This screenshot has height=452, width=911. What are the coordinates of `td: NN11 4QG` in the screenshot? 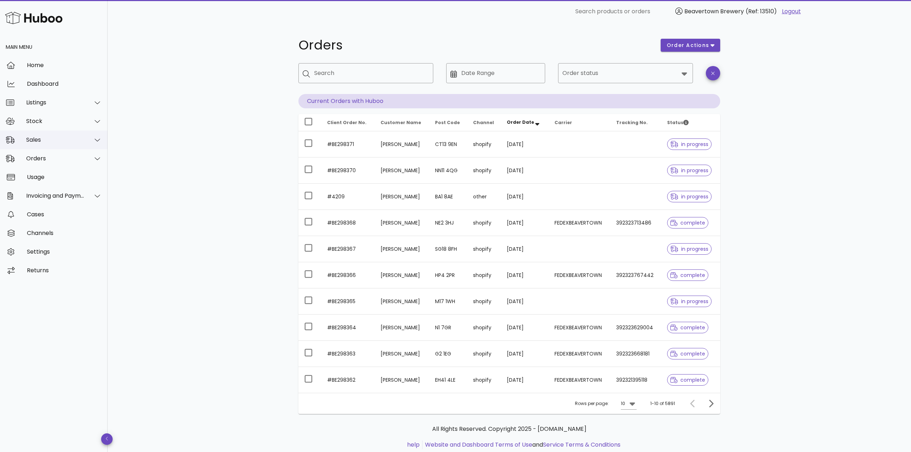 It's located at (448, 170).